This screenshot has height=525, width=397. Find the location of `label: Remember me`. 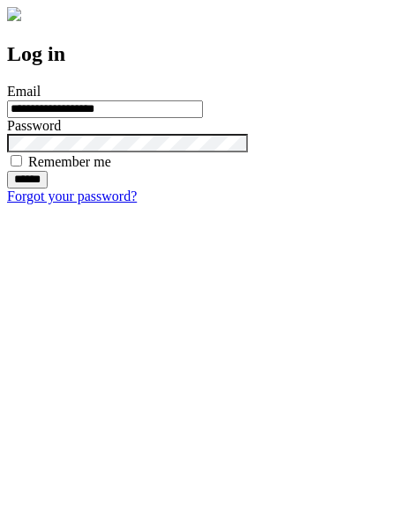

label: Remember me is located at coordinates (70, 161).